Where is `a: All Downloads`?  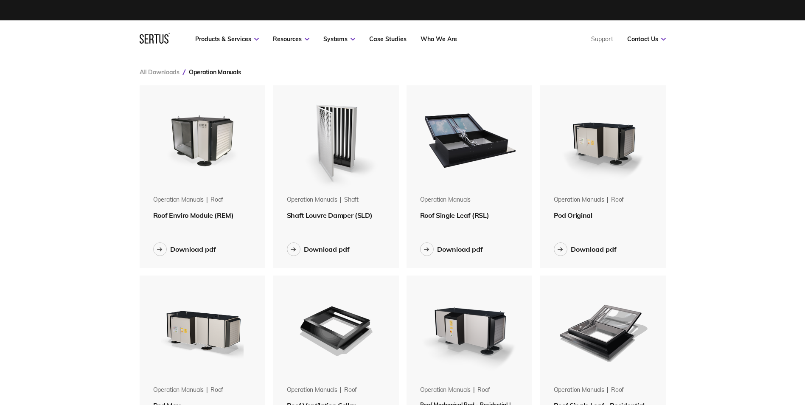
a: All Downloads is located at coordinates (159, 72).